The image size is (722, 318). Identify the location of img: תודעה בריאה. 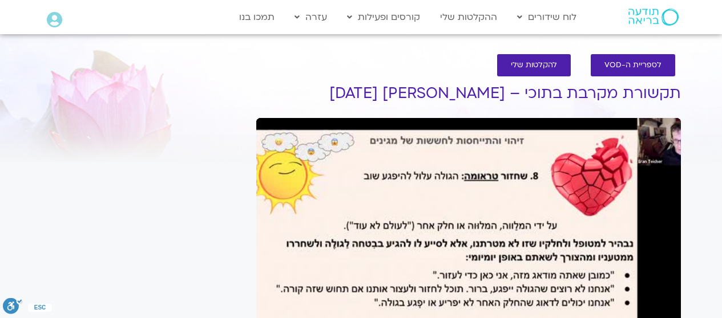
(653, 17).